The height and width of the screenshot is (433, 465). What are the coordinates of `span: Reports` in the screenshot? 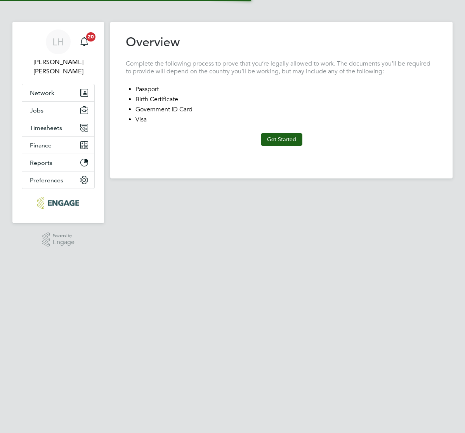 It's located at (41, 163).